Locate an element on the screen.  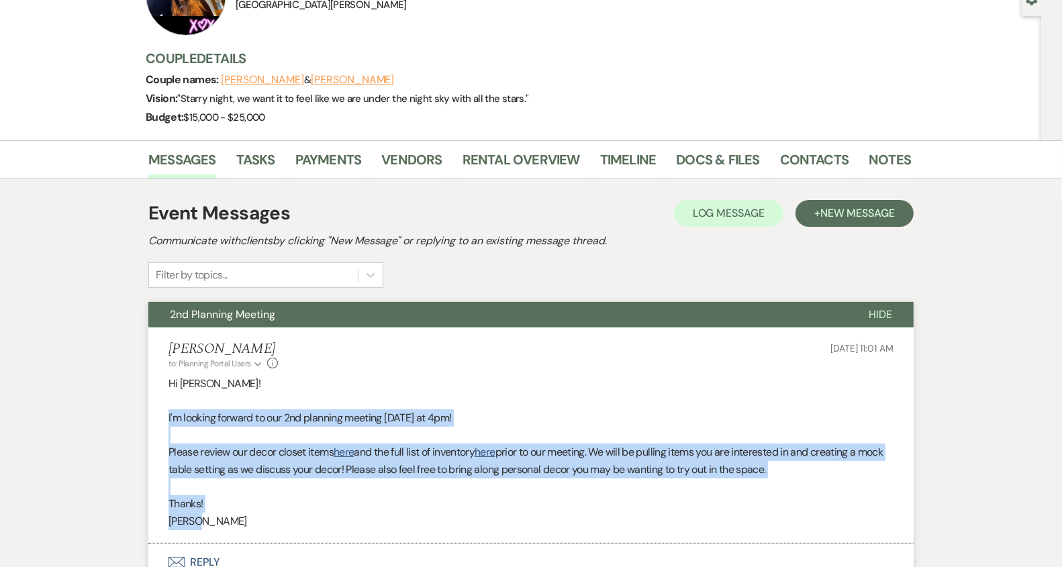
a: Payments is located at coordinates (328, 164).